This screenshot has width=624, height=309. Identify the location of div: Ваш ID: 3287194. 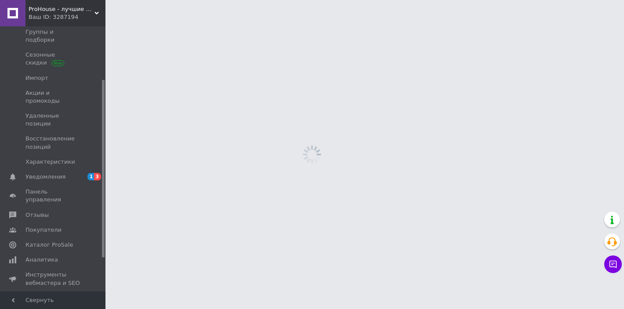
(67, 17).